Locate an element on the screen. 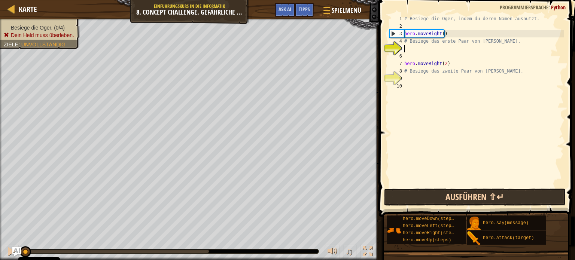 The height and width of the screenshot is (260, 575). span: Python is located at coordinates (558, 7).